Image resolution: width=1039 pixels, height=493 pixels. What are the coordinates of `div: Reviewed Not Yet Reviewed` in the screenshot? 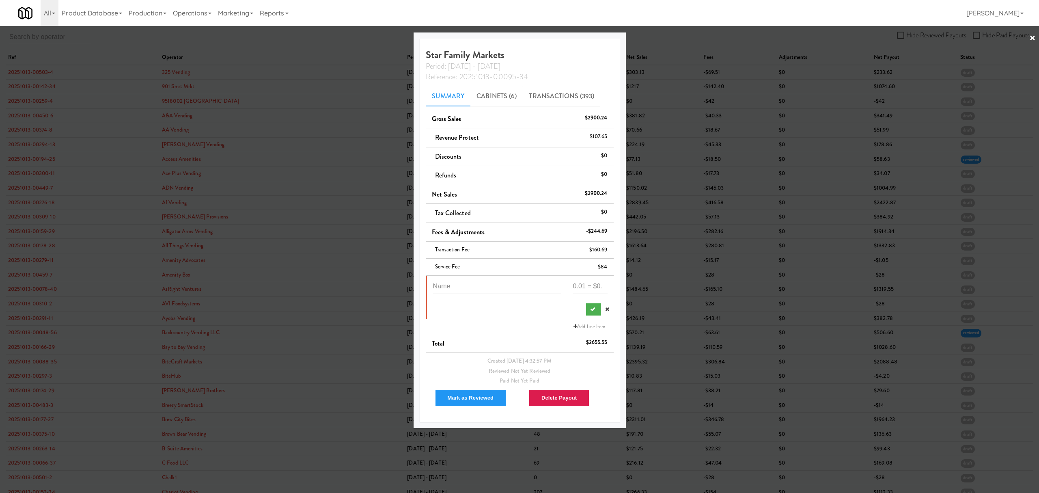 It's located at (520, 371).